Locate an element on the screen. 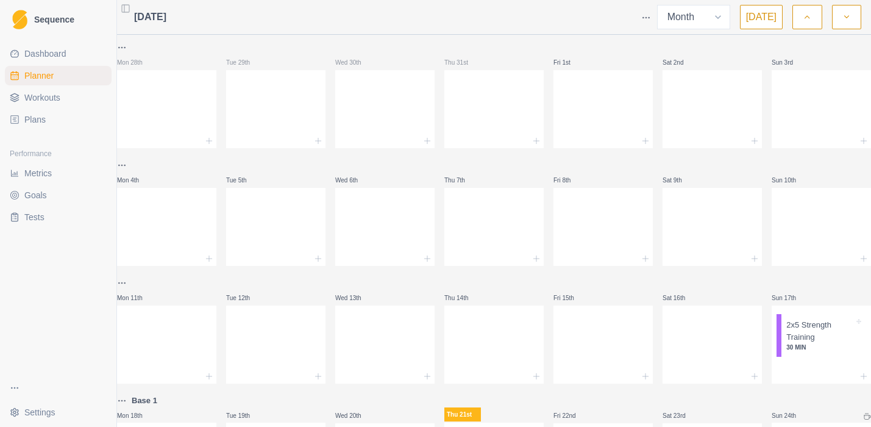 The image size is (871, 427). p: Mon 28th is located at coordinates (135, 62).